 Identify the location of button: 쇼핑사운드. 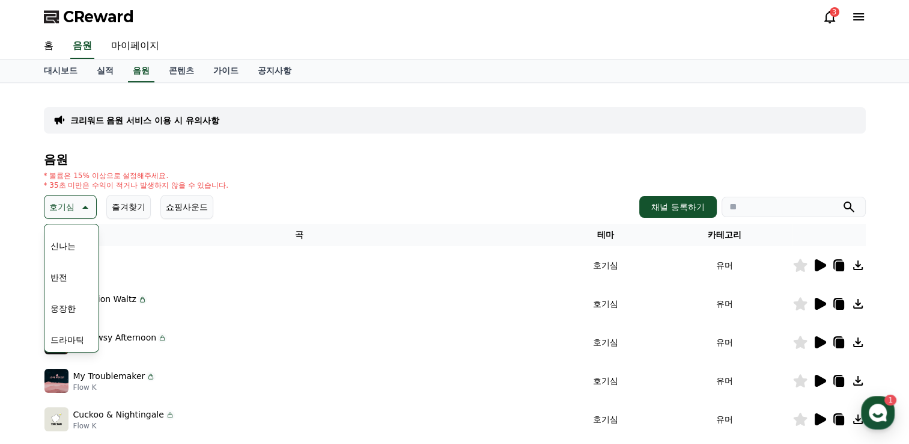
(187, 207).